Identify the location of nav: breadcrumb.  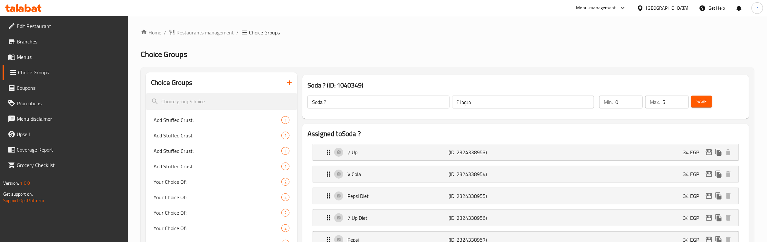
(447, 33).